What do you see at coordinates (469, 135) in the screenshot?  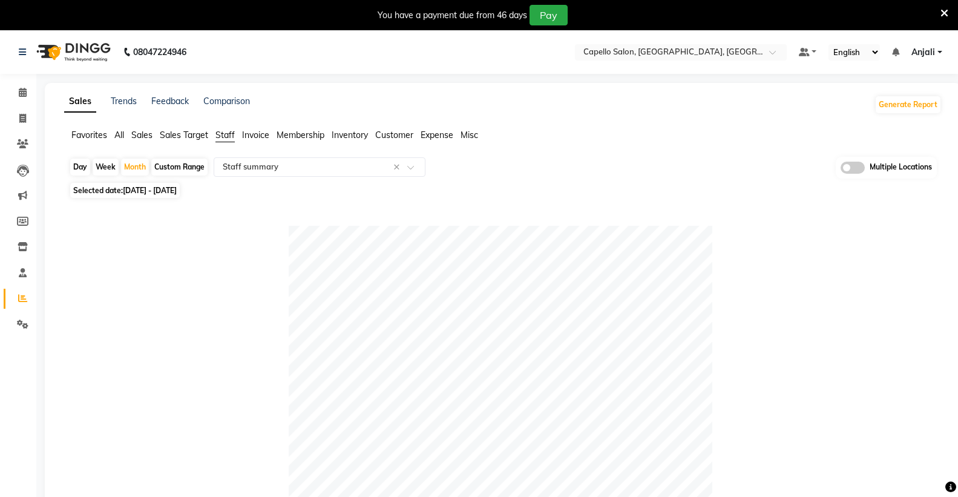 I see `span: Misc` at bounding box center [469, 135].